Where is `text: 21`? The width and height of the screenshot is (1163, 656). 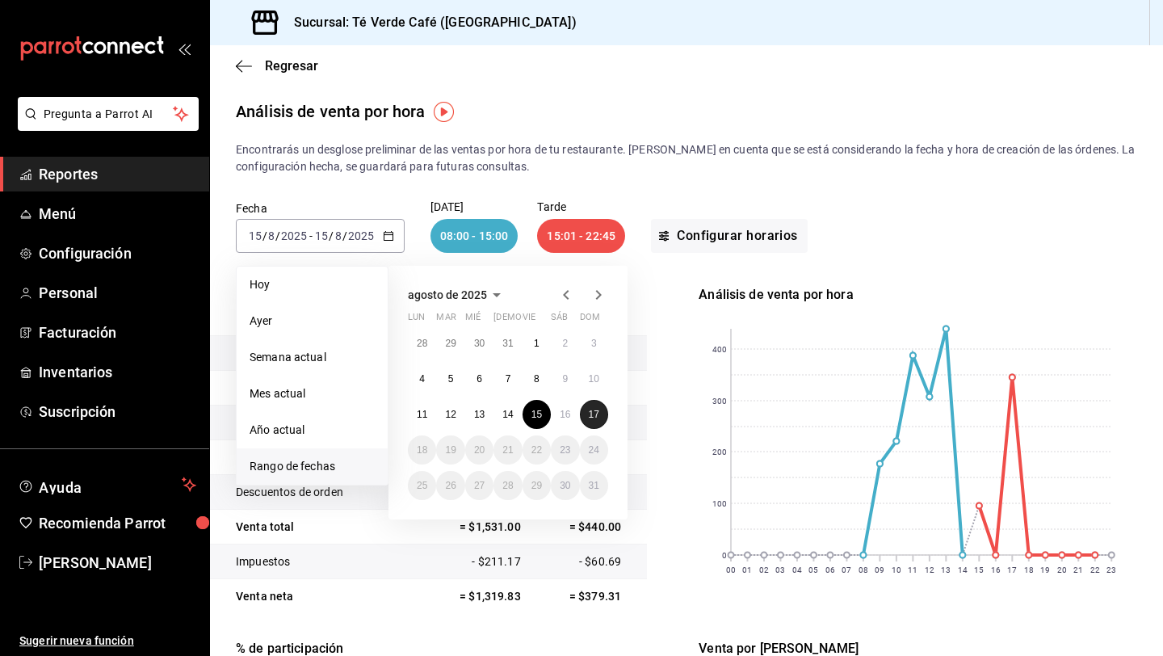
text: 21 is located at coordinates (1078, 569).